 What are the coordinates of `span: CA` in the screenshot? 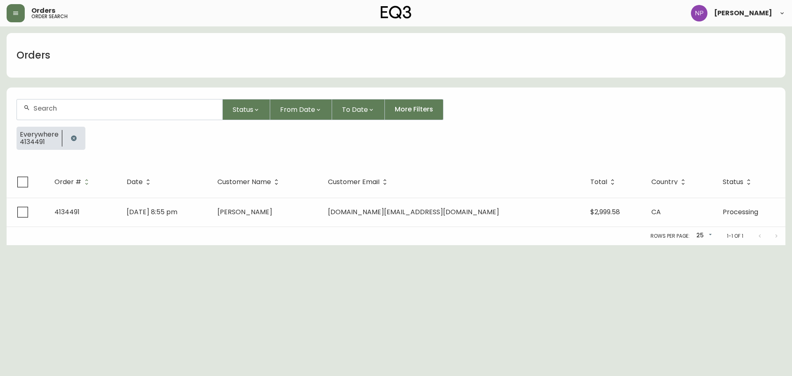 It's located at (656, 212).